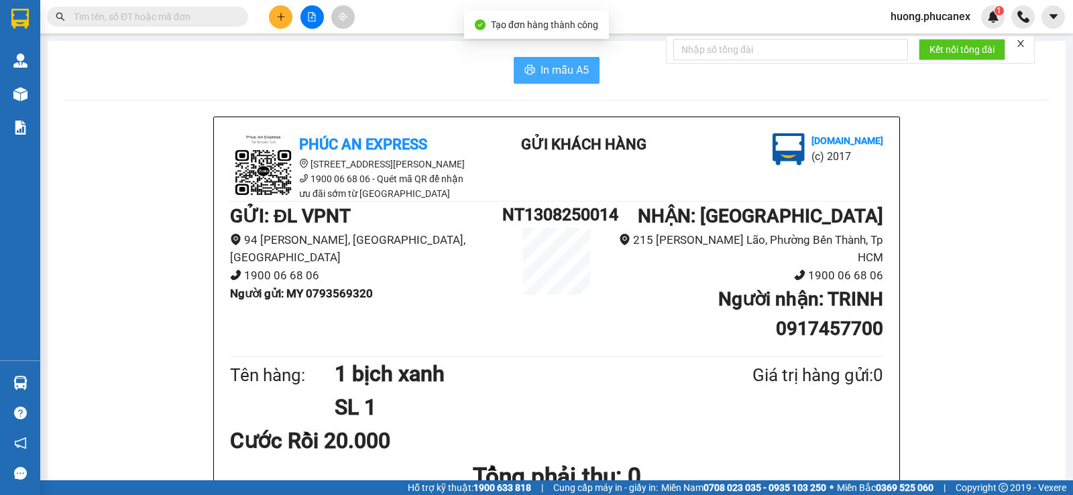  I want to click on span: Tạo đơn hàng thành công, so click(544, 25).